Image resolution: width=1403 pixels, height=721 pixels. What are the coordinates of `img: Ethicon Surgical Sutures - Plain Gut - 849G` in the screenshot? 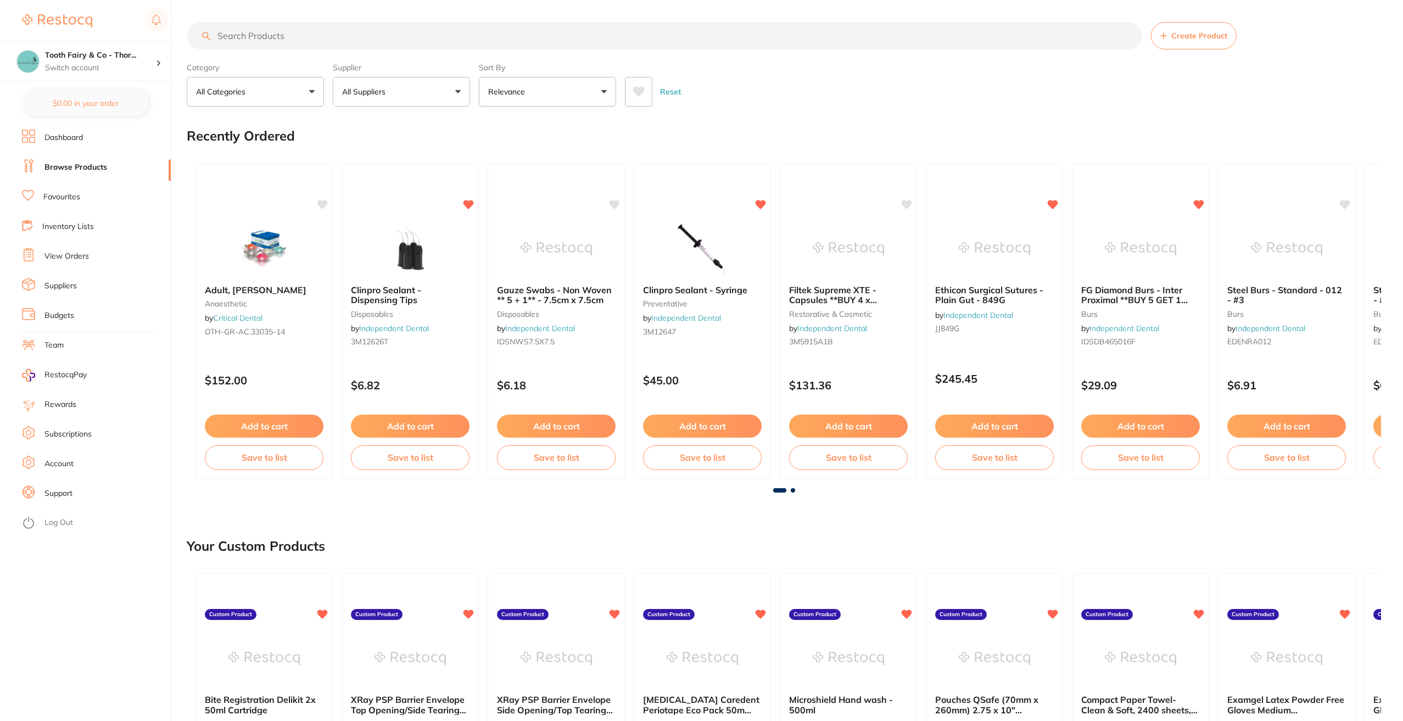 It's located at (994, 249).